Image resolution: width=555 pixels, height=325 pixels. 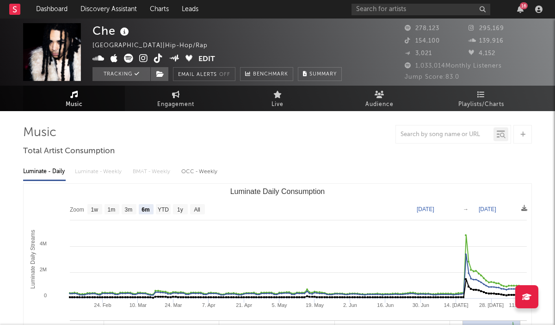 What do you see at coordinates (176, 98) in the screenshot?
I see `a: Engagement` at bounding box center [176, 98].